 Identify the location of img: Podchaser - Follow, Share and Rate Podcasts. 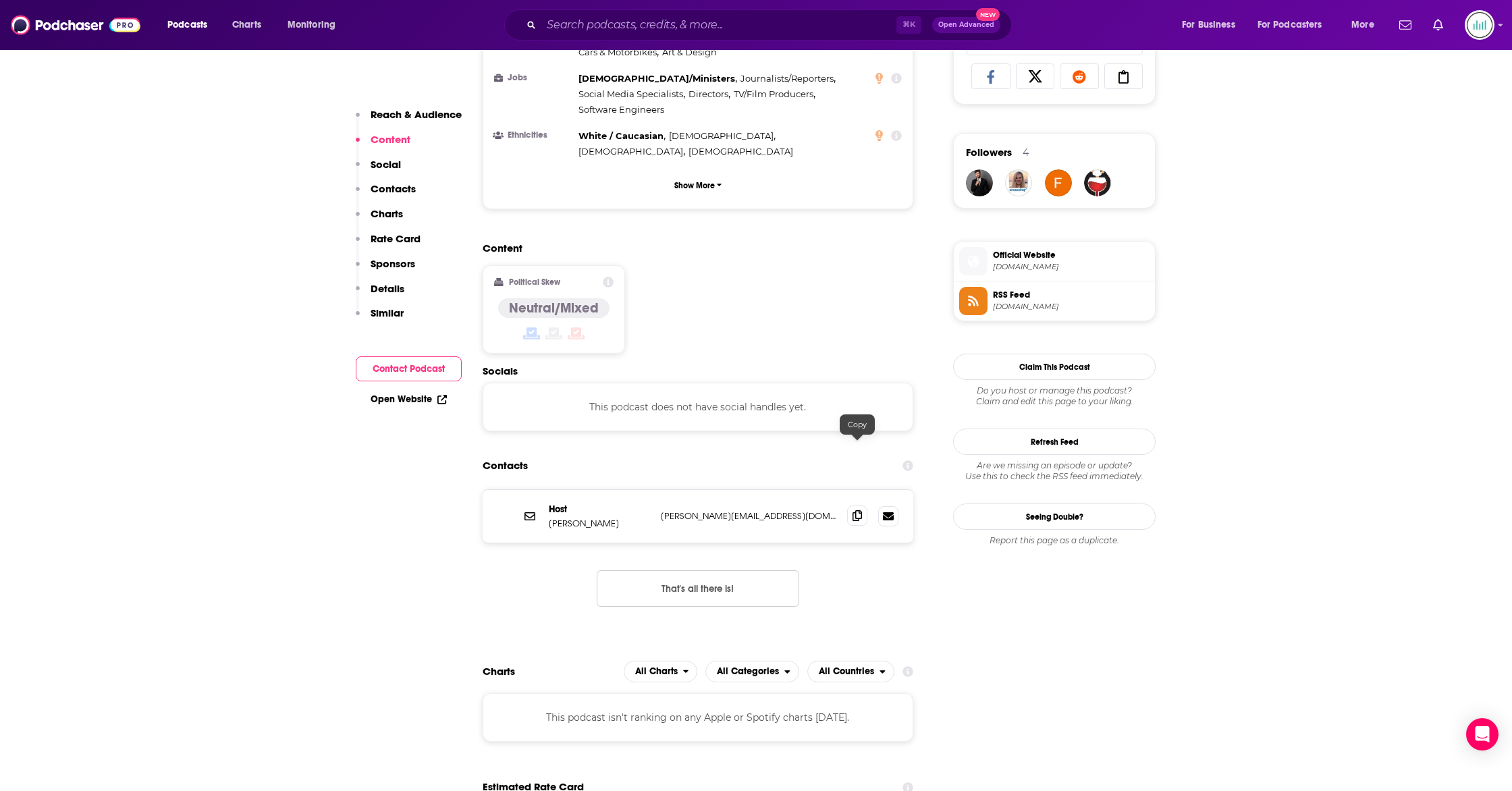
(75, 25).